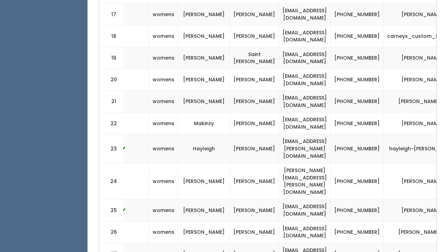  Describe the element at coordinates (111, 58) in the screenshot. I see `td: 19` at that location.